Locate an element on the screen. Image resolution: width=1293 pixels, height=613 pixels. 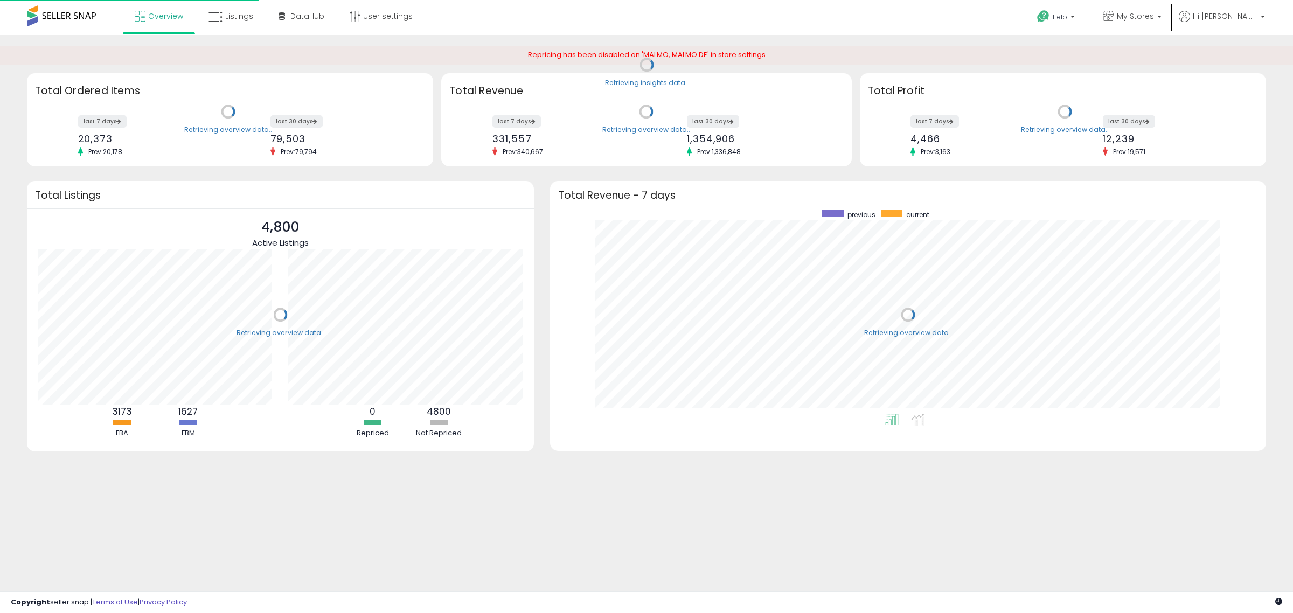
span: DataHub is located at coordinates (307, 16).